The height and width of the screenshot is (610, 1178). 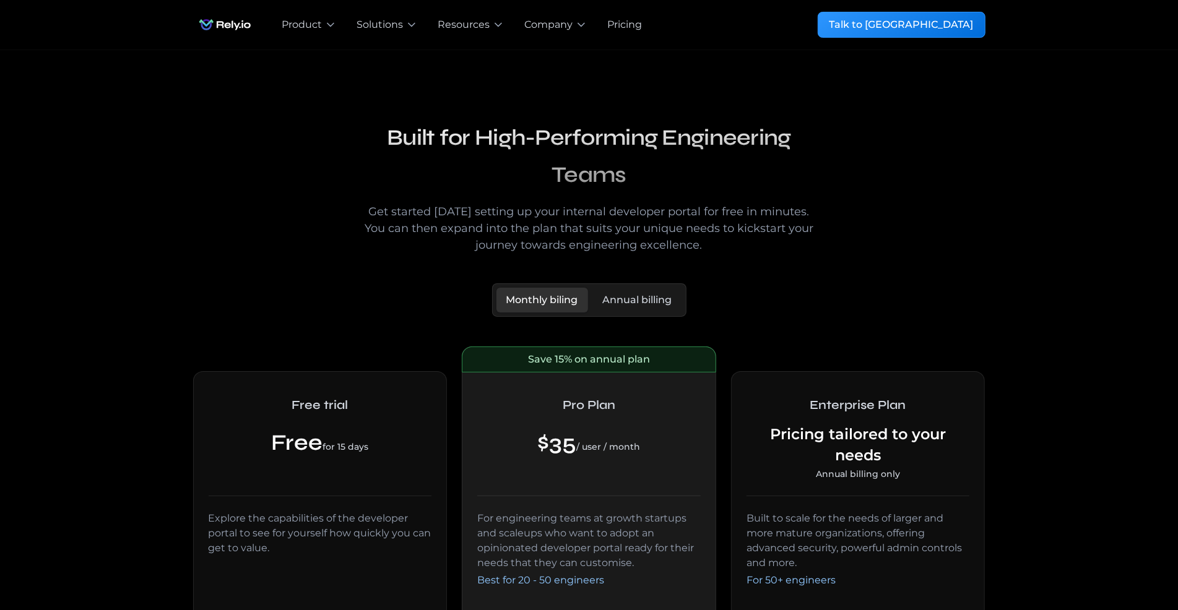 What do you see at coordinates (638, 300) in the screenshot?
I see `div: Annual billing` at bounding box center [638, 300].